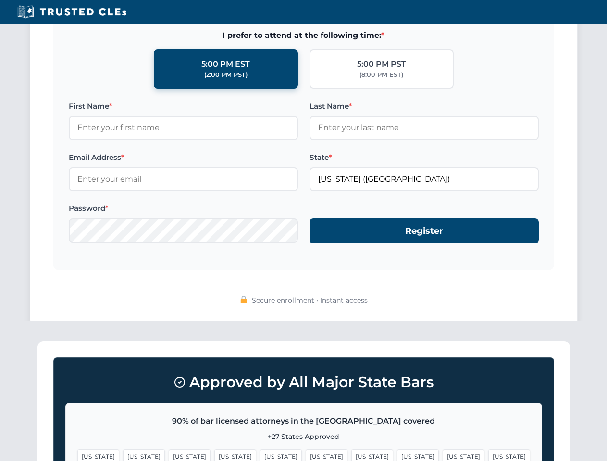 The height and width of the screenshot is (461, 607). Describe the element at coordinates (424, 158) in the screenshot. I see `label: State` at that location.